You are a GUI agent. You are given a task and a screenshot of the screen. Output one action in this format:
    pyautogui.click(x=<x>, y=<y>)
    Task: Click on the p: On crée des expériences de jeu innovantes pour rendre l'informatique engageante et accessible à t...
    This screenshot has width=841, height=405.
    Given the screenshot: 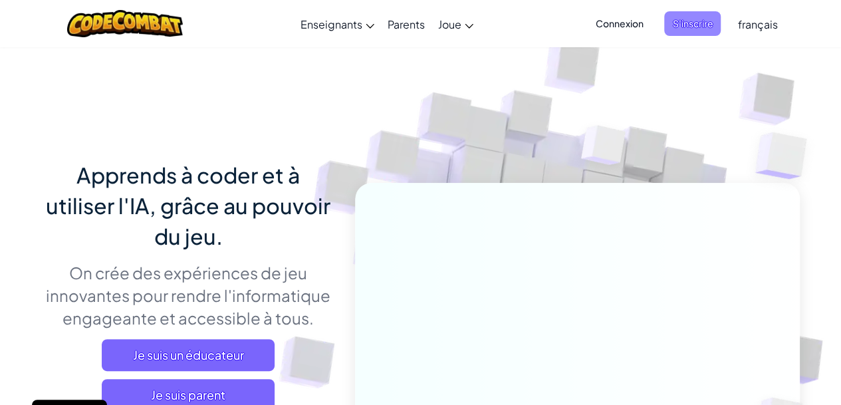 What is the action you would take?
    pyautogui.click(x=188, y=295)
    